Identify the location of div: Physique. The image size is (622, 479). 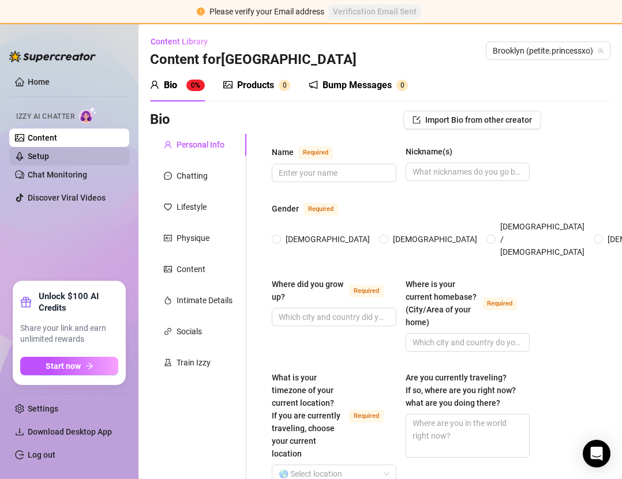
(193, 238).